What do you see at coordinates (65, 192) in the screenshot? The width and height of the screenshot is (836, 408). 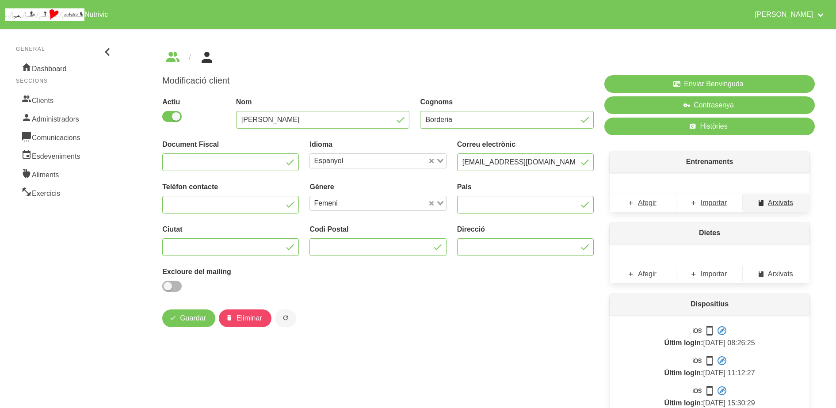 I see `a: Exercicis` at bounding box center [65, 192].